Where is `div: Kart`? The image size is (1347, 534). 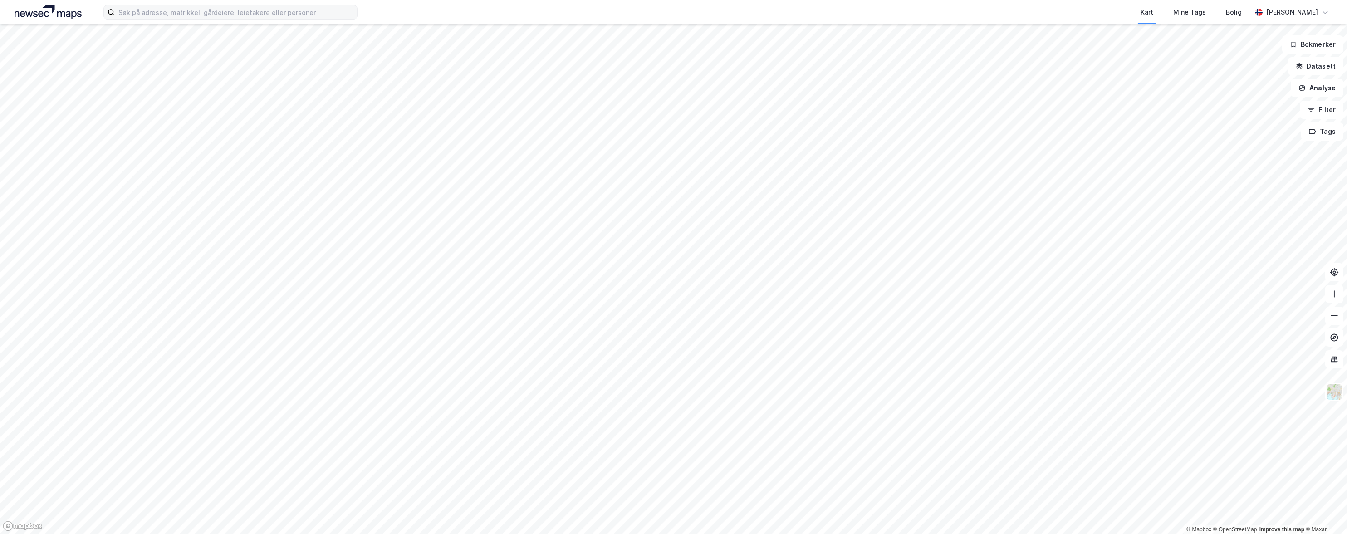 div: Kart is located at coordinates (1147, 12).